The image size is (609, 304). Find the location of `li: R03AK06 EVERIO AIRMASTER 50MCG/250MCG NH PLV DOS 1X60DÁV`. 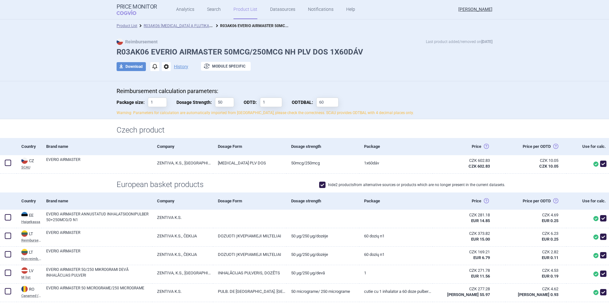

li: R03AK06 EVERIO AIRMASTER 50MCG/250MCG NH PLV DOS 1X60DÁV is located at coordinates (252, 26).